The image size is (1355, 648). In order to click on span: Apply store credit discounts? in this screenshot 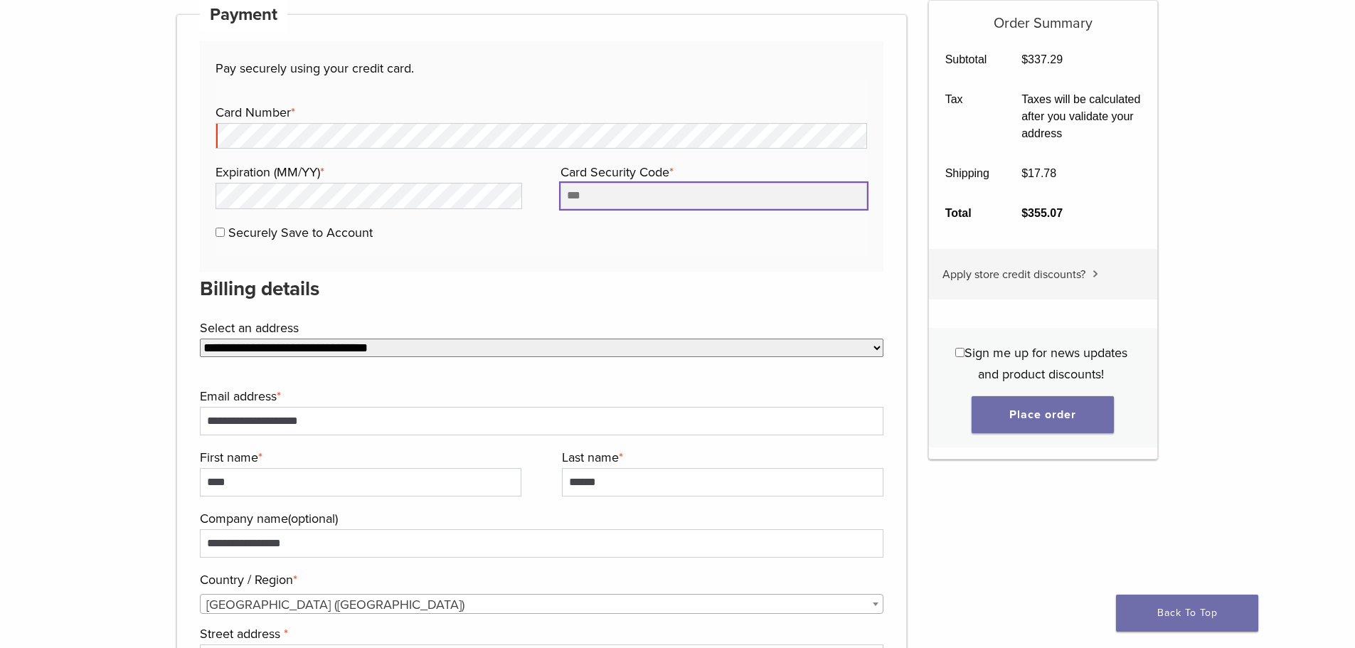, I will do `click(1013, 275)`.